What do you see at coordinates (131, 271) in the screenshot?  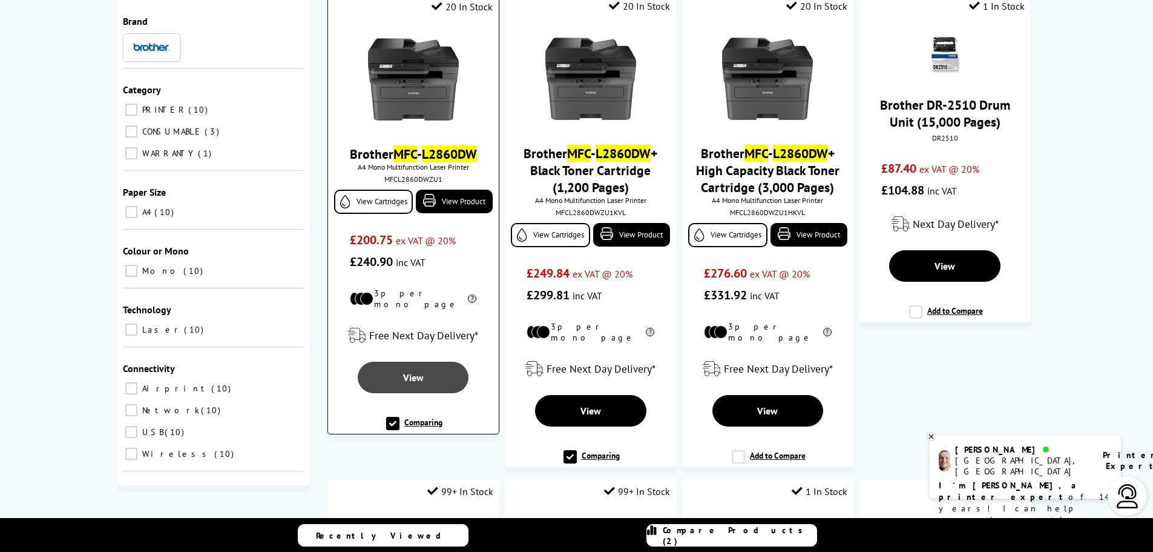 I see `input: Mono 10` at bounding box center [131, 271].